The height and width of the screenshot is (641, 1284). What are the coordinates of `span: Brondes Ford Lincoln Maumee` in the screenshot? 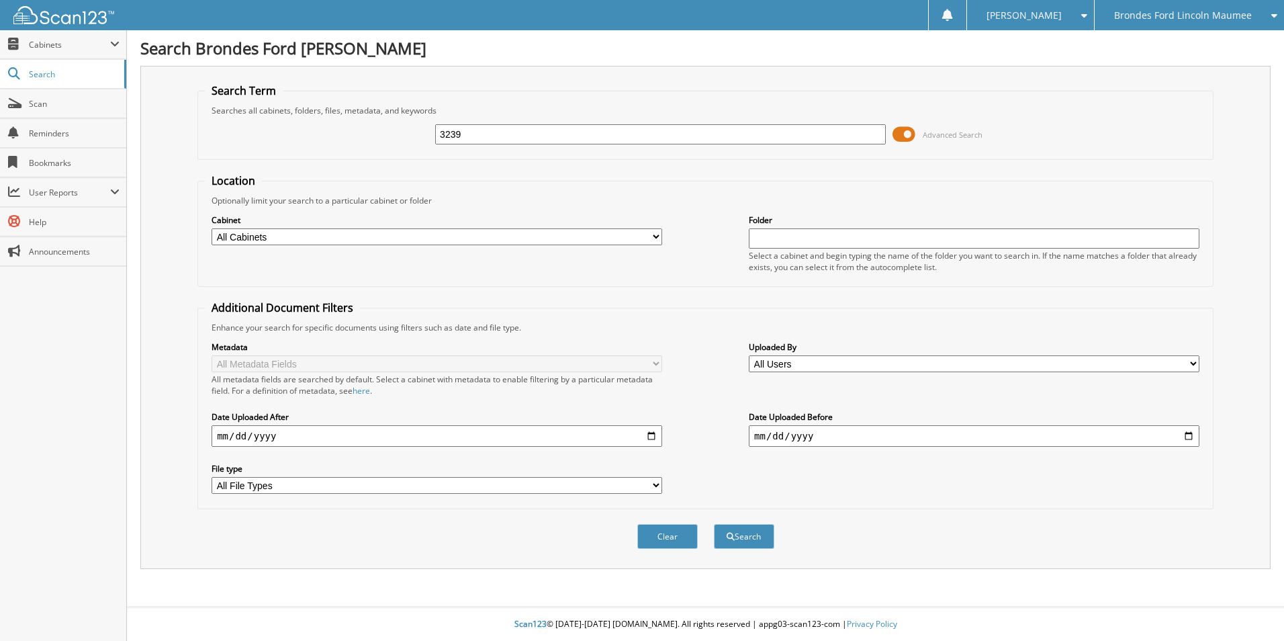 It's located at (1182, 15).